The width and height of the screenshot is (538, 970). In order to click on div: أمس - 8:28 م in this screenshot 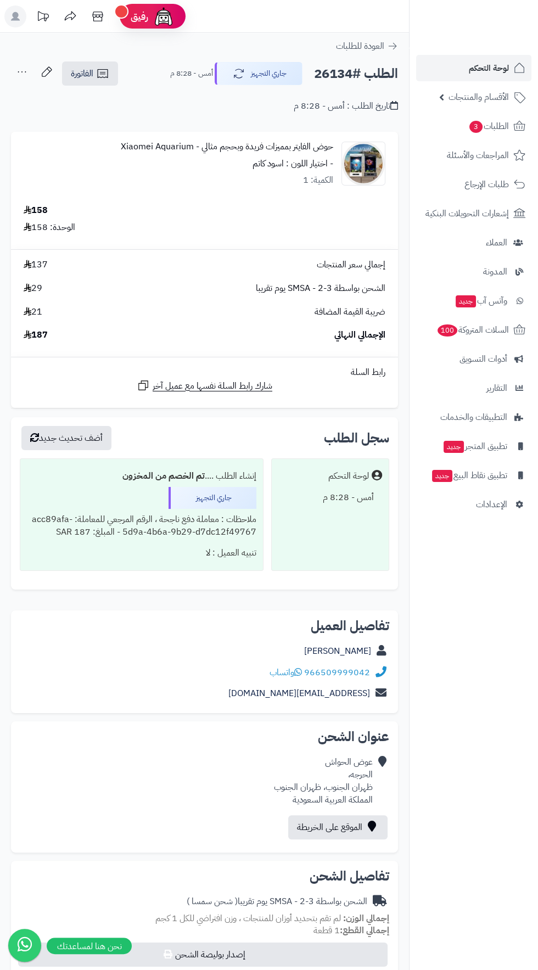, I will do `click(330, 497)`.